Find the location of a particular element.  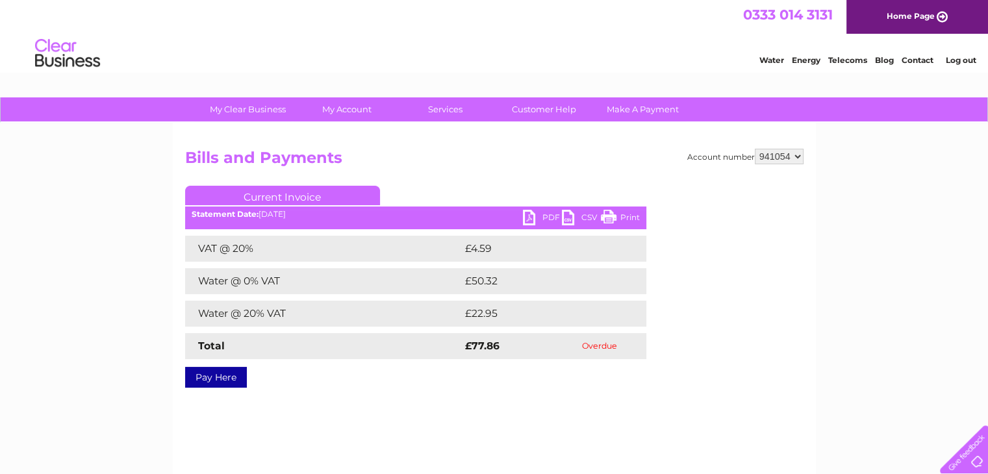

a: Current Invoice is located at coordinates (282, 195).